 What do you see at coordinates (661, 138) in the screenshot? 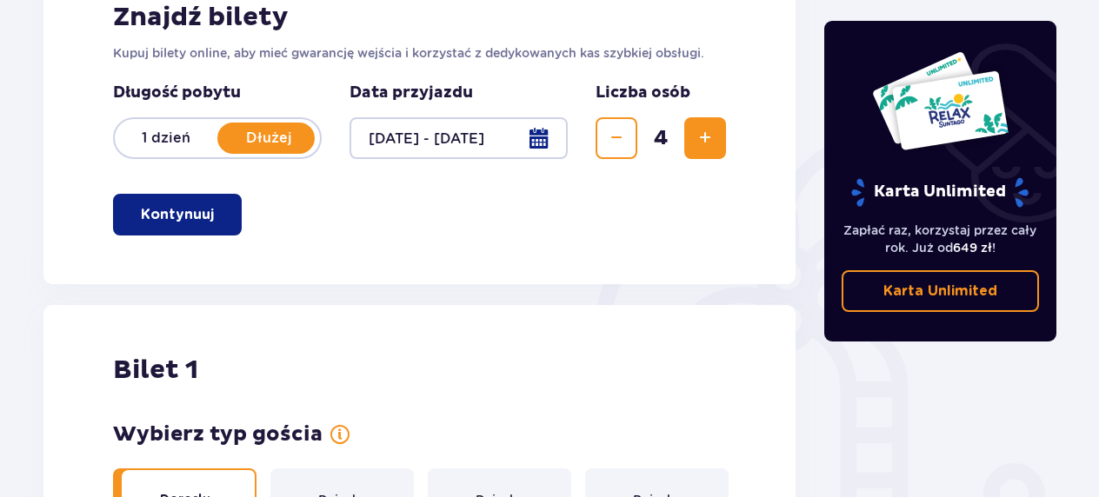
I see `span: 4` at bounding box center [661, 138].